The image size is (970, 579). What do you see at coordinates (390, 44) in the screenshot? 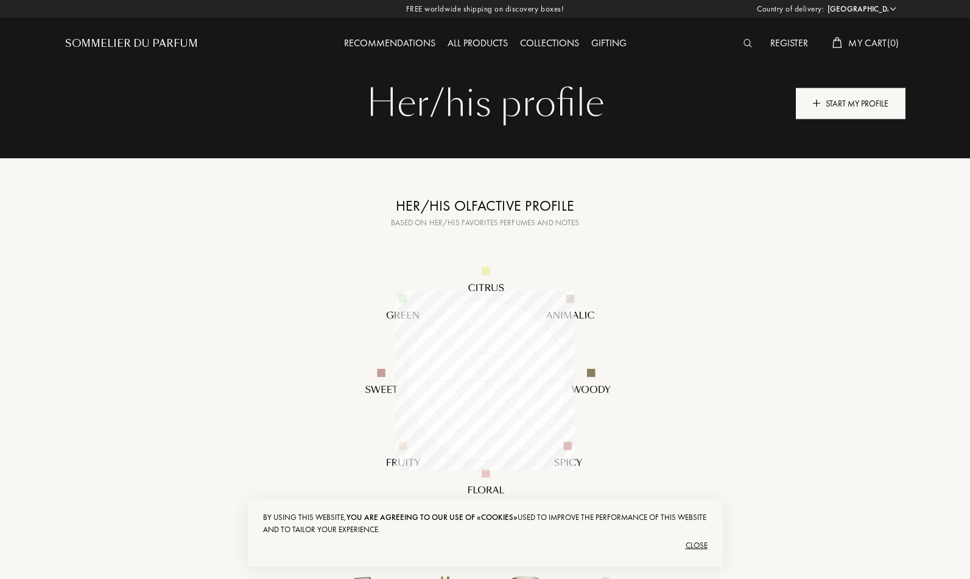
I see `div: Recommendations` at bounding box center [390, 44].